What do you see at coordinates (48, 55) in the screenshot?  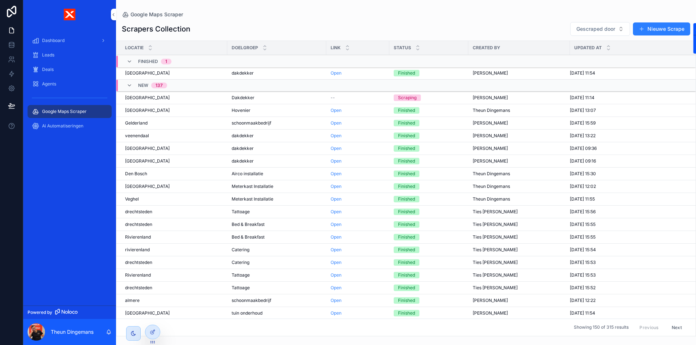 I see `span: Leads` at bounding box center [48, 55].